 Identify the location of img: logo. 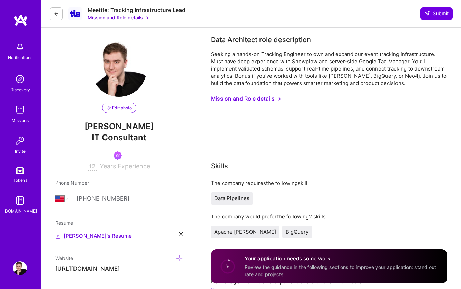
(21, 20).